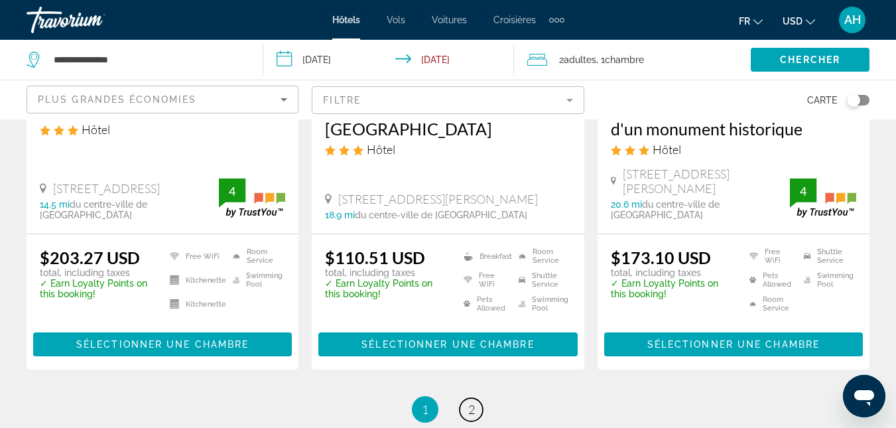  Describe the element at coordinates (396, 20) in the screenshot. I see `span: Vols` at that location.